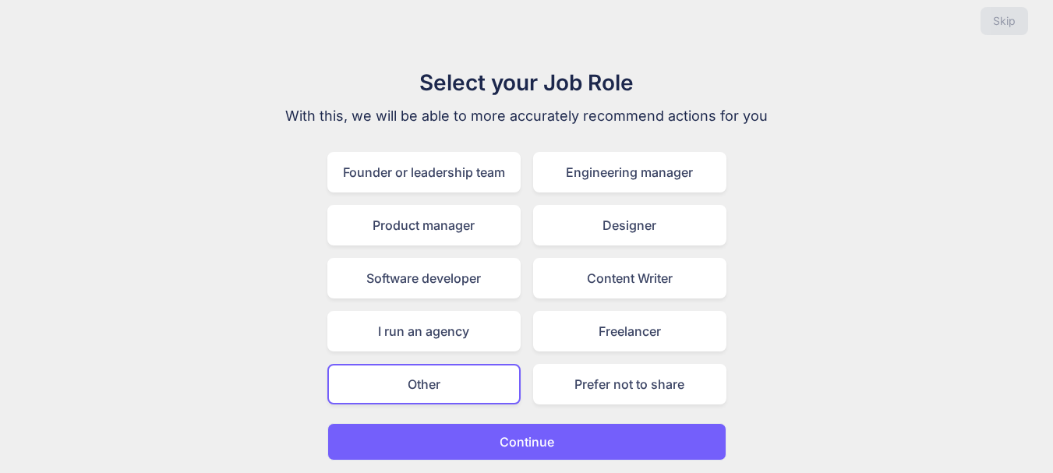 Image resolution: width=1053 pixels, height=473 pixels. Describe the element at coordinates (424, 278) in the screenshot. I see `div: Software developer` at that location.